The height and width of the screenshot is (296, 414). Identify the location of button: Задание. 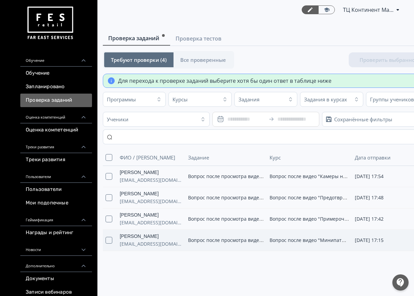
(199, 158).